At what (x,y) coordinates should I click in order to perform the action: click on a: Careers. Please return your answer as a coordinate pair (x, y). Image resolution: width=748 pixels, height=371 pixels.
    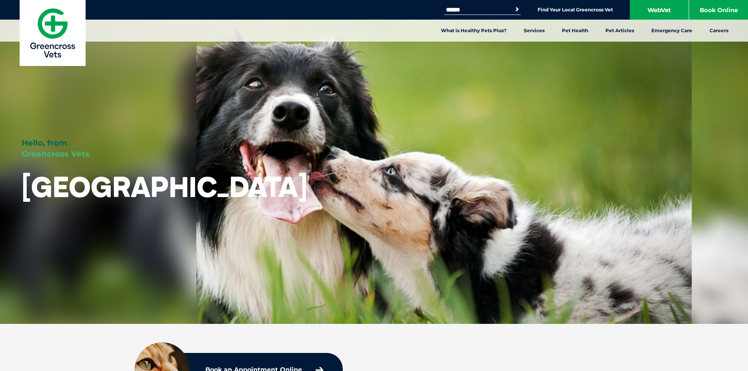
    Looking at the image, I should click on (719, 31).